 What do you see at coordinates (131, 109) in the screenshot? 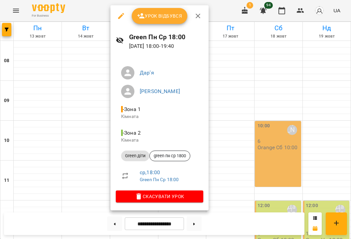
I see `span: - Зона 1` at bounding box center [131, 109].